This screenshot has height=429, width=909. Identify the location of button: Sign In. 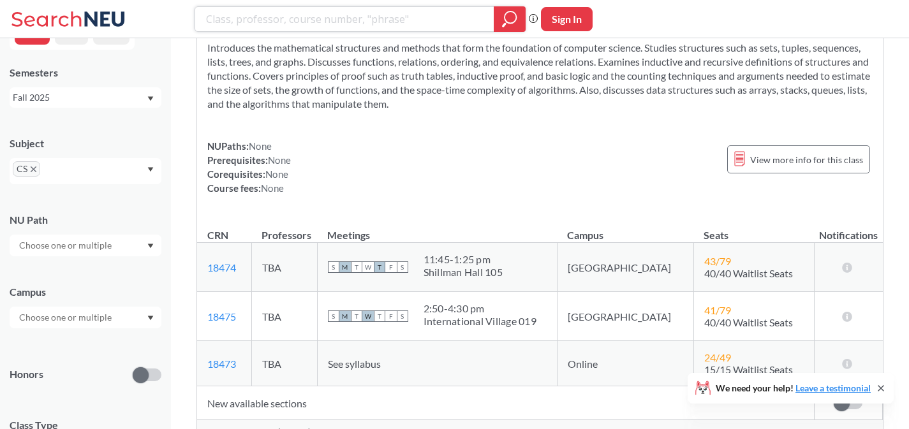
(567, 19).